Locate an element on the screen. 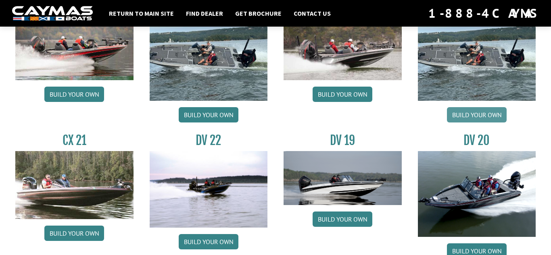  h3: DV 22 is located at coordinates (208, 140).